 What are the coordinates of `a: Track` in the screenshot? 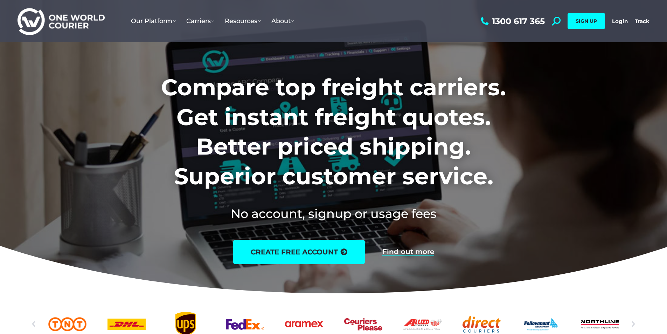 It's located at (643, 21).